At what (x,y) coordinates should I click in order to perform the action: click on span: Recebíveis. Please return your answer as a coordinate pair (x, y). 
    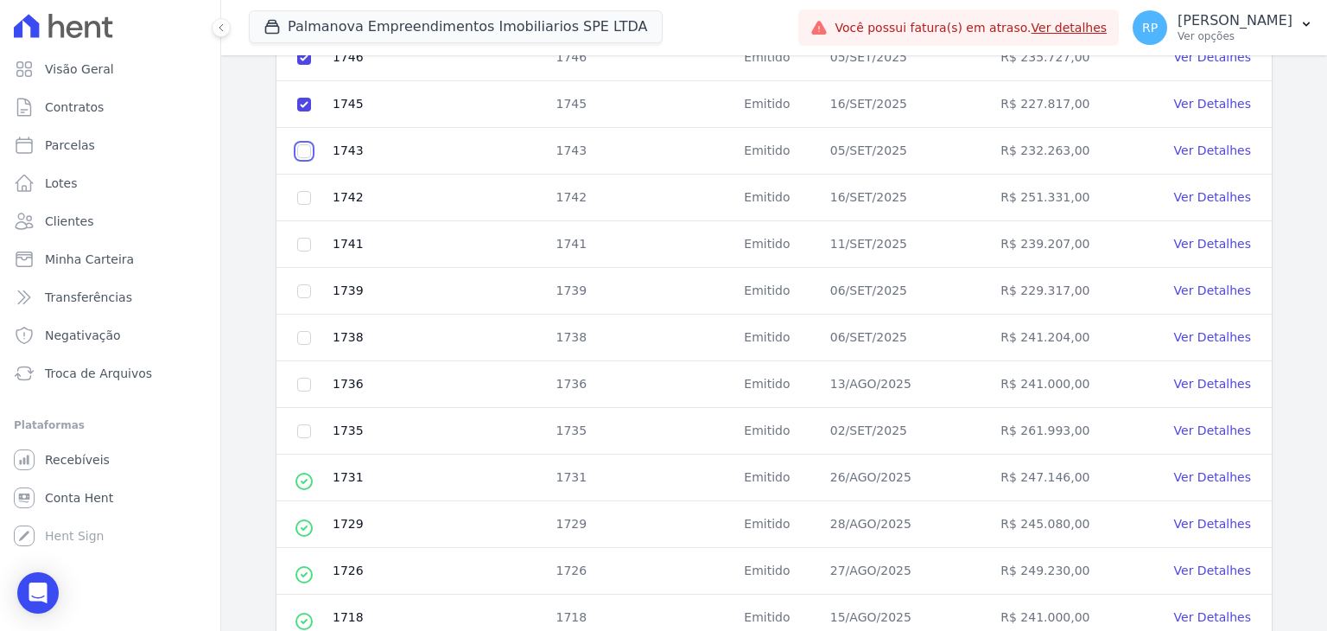
    Looking at the image, I should click on (77, 460).